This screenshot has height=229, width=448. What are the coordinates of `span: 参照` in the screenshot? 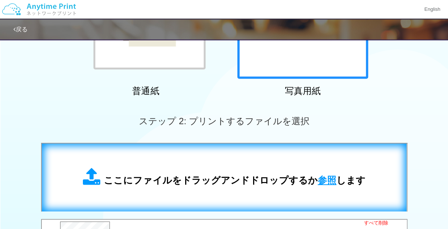 It's located at (327, 180).